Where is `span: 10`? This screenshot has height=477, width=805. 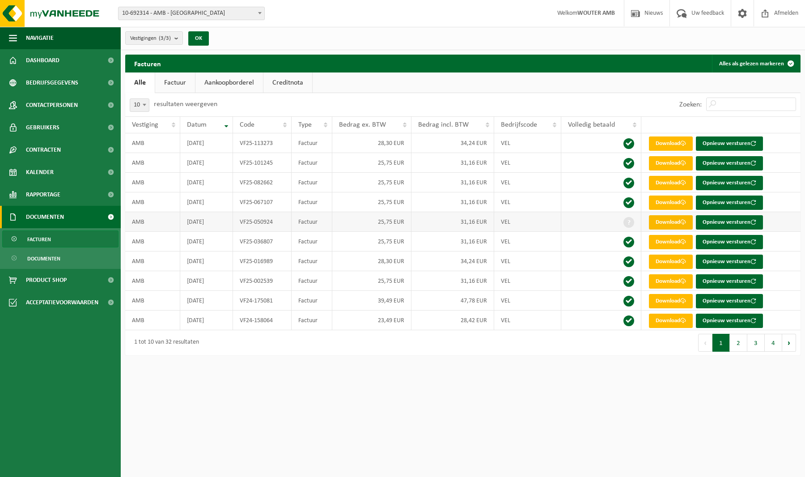 span: 10 is located at coordinates (140, 105).